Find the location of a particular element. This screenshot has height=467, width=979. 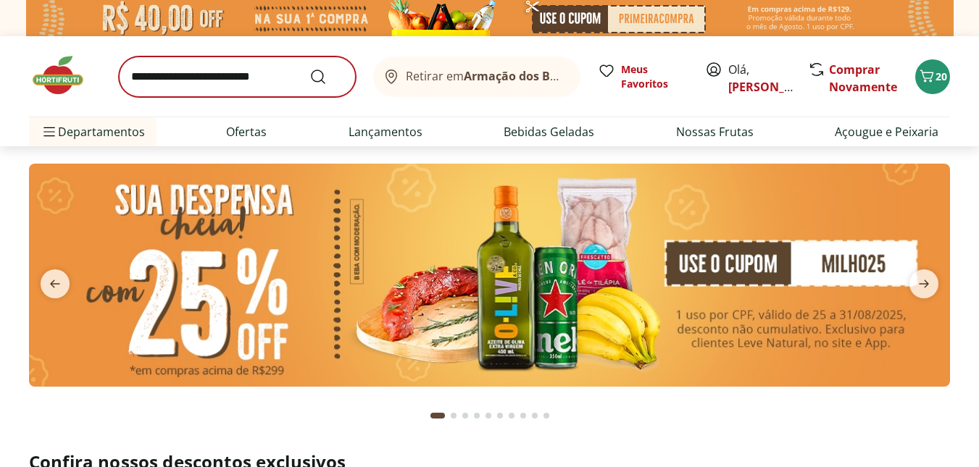

button: Go to page 9 from fs-carousel is located at coordinates (535, 416).